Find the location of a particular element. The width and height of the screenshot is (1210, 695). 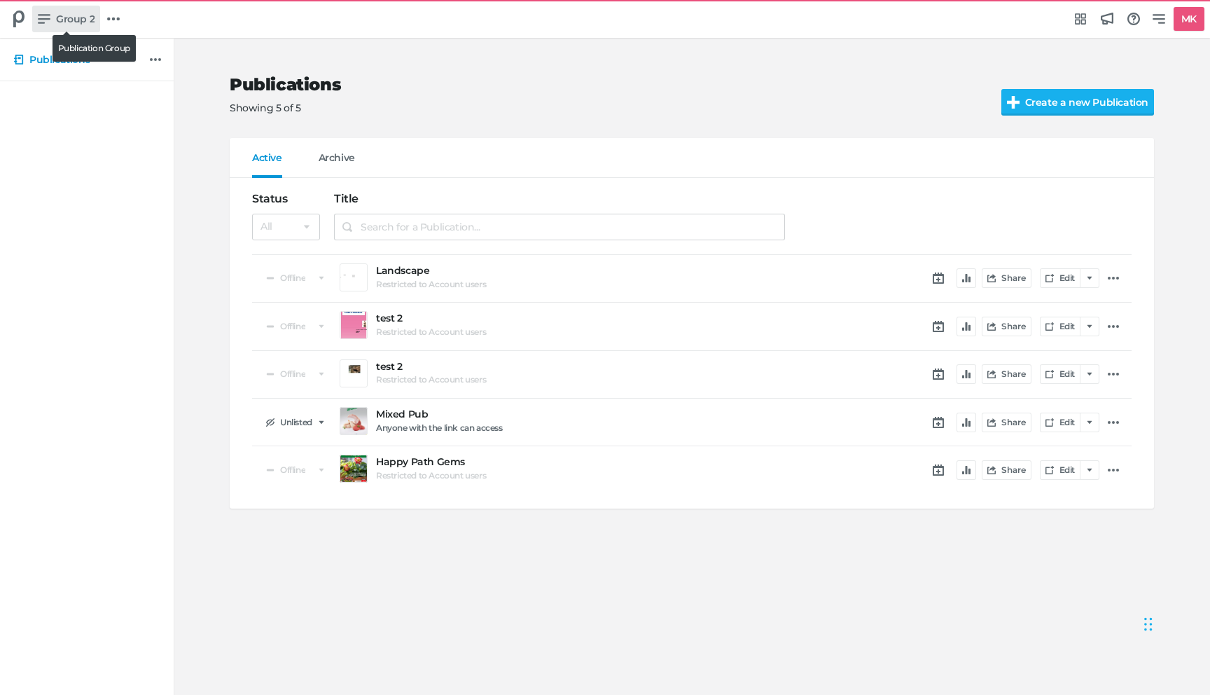

a: Active is located at coordinates (267, 165).